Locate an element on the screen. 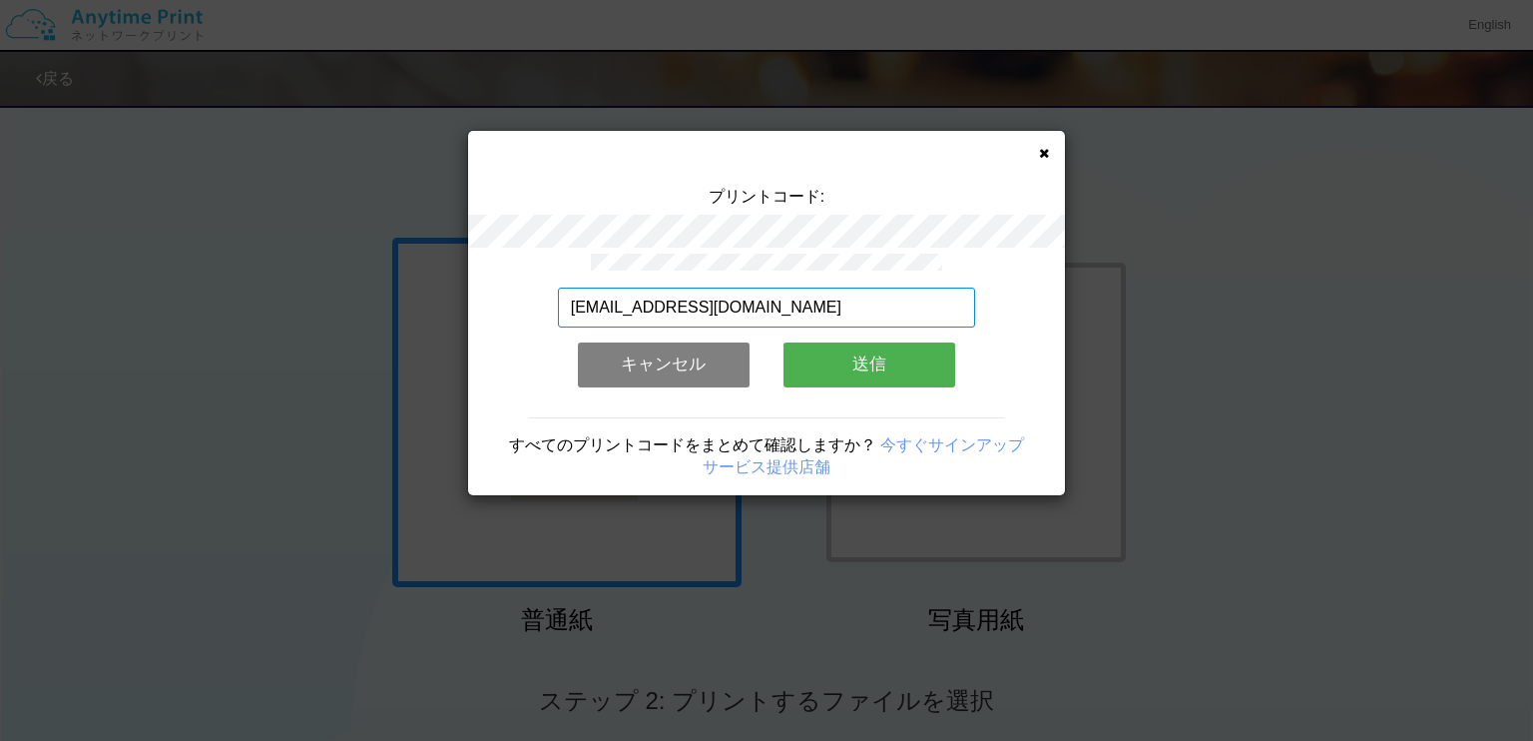 The width and height of the screenshot is (1533, 741). button: 送信 is located at coordinates (869, 364).